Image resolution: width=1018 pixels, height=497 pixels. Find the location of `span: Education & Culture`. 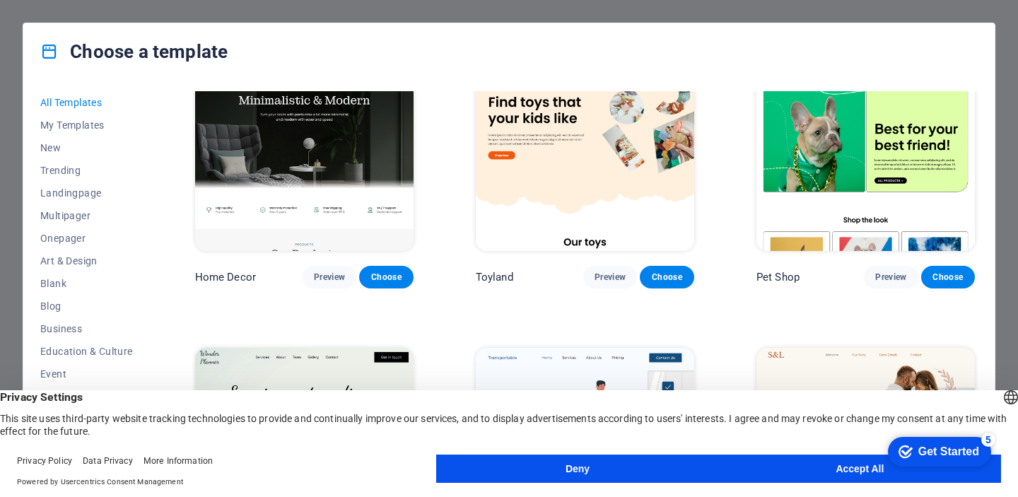

span: Education & Culture is located at coordinates (86, 351).